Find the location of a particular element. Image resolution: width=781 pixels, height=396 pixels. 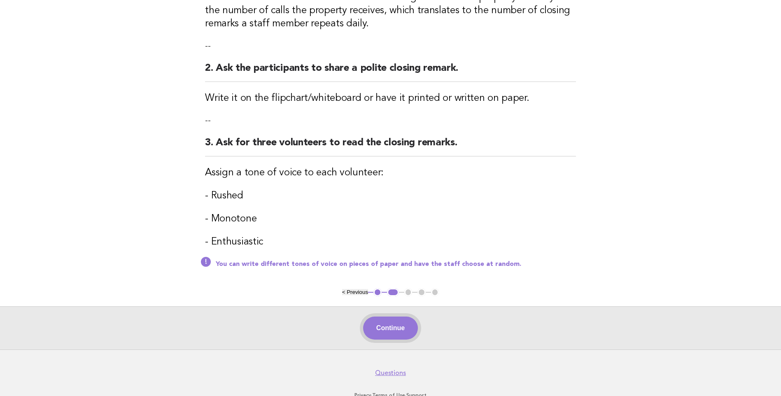

button: < Previous is located at coordinates (355, 292).